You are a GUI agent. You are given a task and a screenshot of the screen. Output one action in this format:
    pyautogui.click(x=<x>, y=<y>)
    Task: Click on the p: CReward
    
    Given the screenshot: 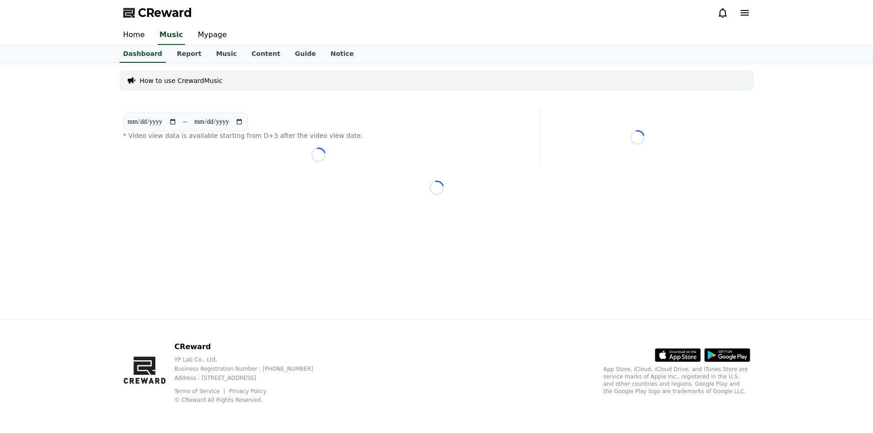 What is the action you would take?
    pyautogui.click(x=251, y=347)
    